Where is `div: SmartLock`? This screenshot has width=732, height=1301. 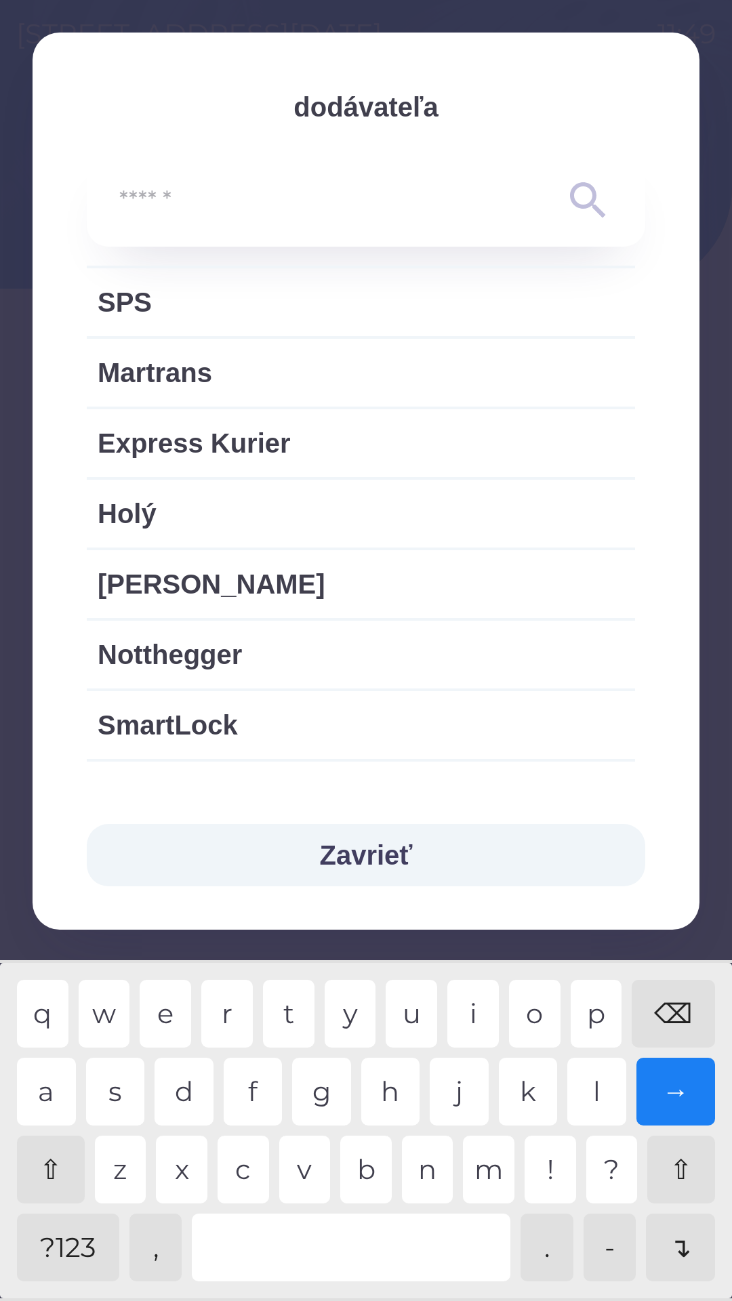 div: SmartLock is located at coordinates (361, 725).